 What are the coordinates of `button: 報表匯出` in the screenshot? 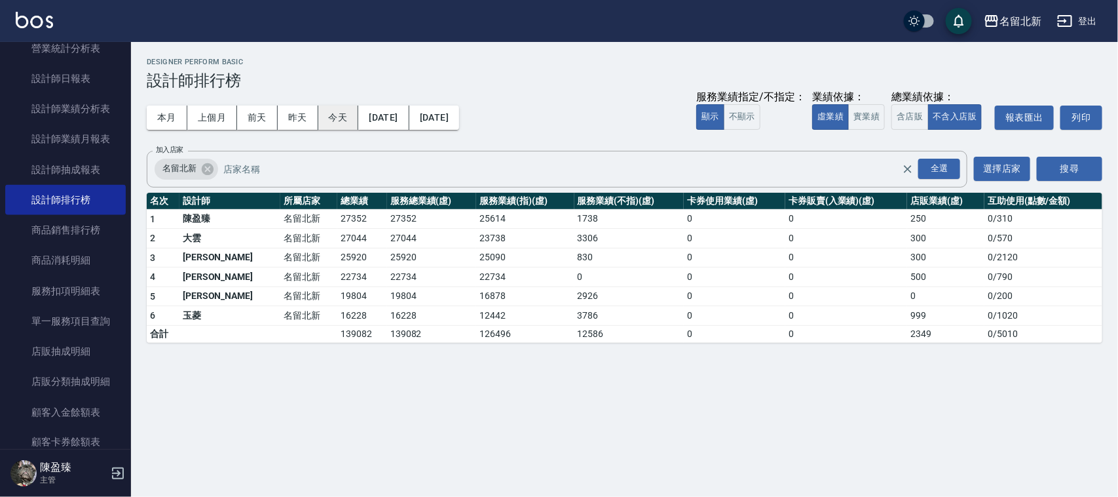 It's located at (1025, 117).